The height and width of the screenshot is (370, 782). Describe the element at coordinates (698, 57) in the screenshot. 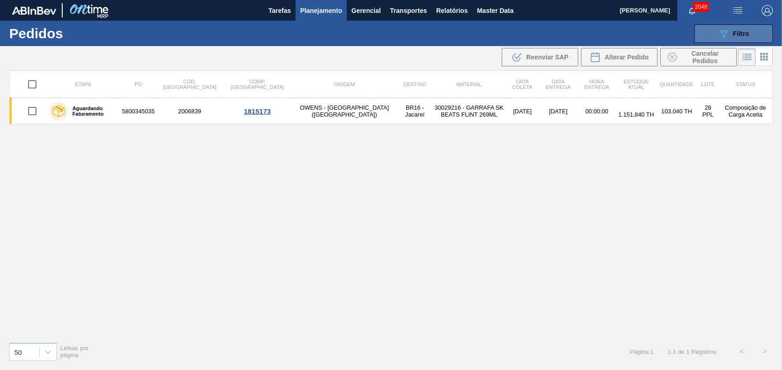

I see `div: Cancelar Pedidos em Massa` at that location.